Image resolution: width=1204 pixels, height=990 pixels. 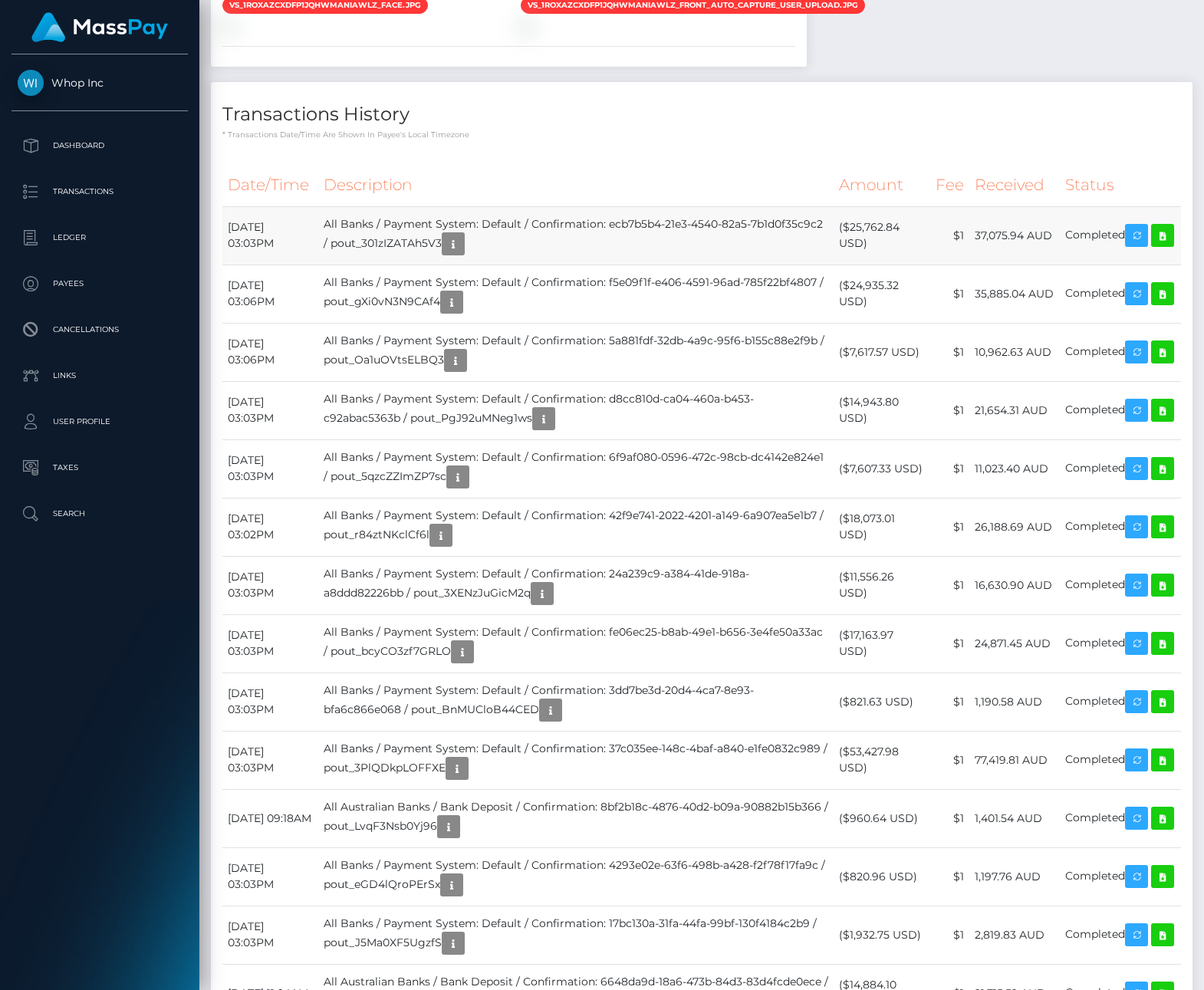 What do you see at coordinates (100, 514) in the screenshot?
I see `p: Search` at bounding box center [100, 514].